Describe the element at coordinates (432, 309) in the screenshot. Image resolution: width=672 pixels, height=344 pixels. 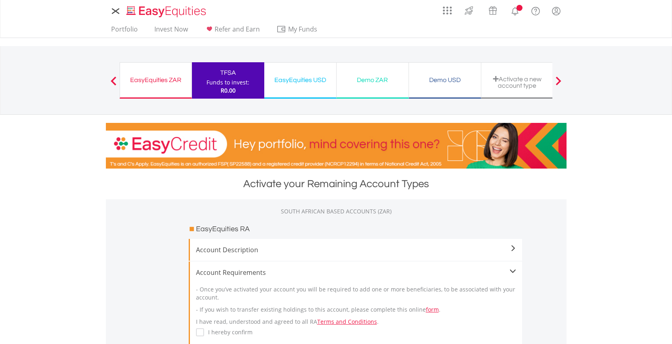
I see `a: form` at that location.